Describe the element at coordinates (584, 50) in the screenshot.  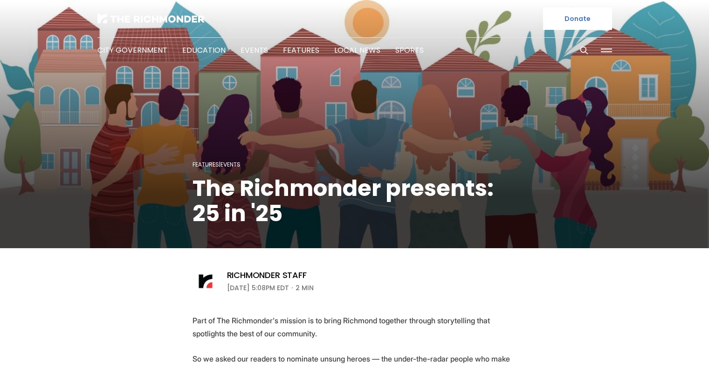
I see `button: Search this site` at that location.